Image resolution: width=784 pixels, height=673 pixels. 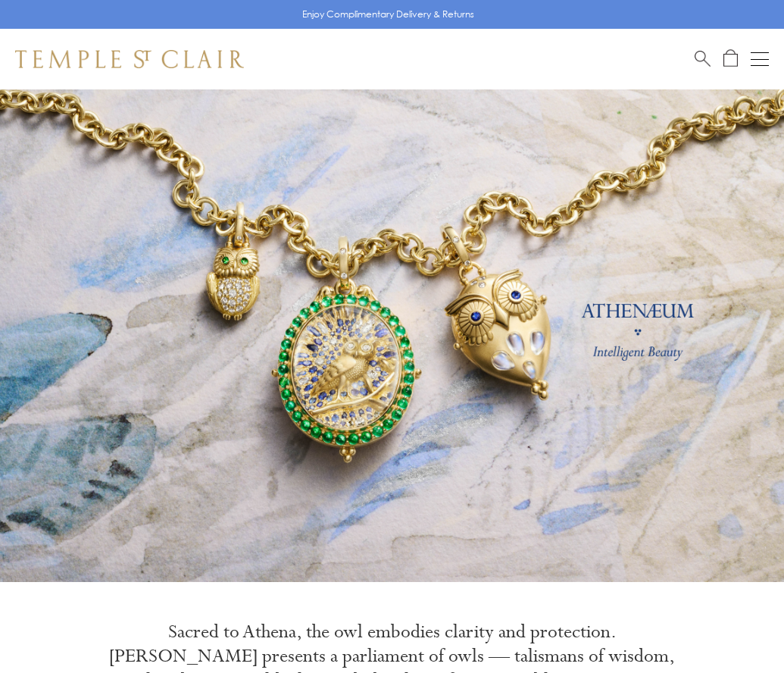 I want to click on img: Temple St. Clair, so click(x=130, y=59).